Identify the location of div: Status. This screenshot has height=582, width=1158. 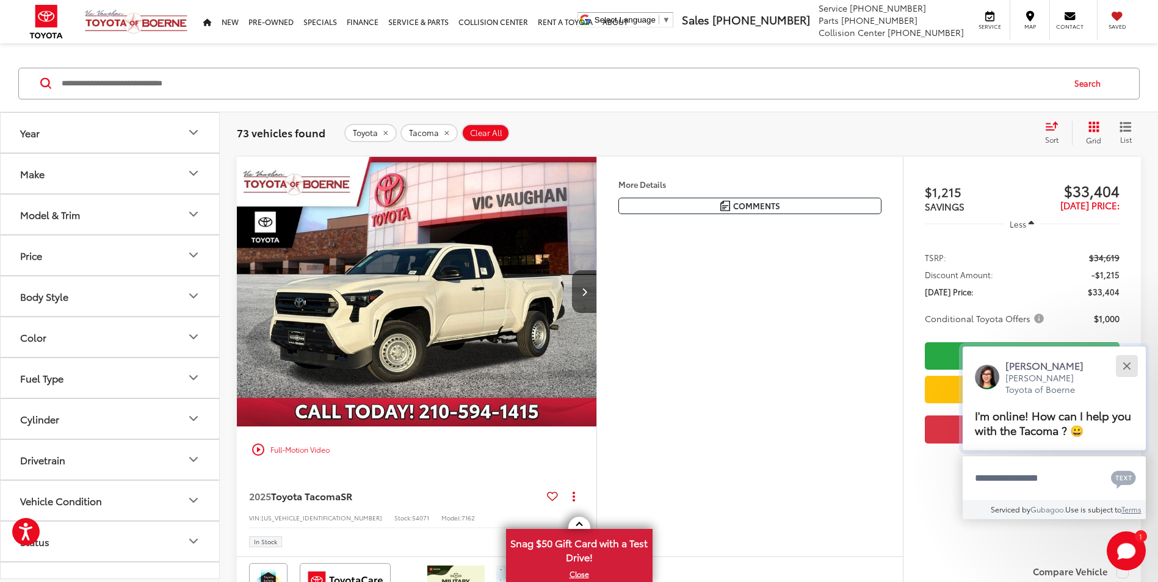
(194, 541).